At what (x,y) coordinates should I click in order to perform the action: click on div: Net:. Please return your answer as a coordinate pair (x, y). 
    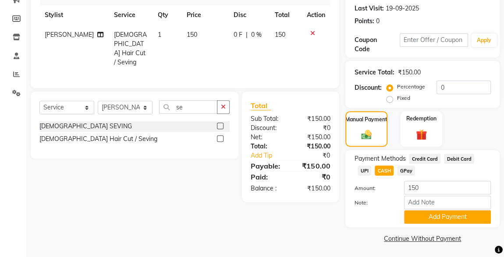
    Looking at the image, I should click on (267, 137).